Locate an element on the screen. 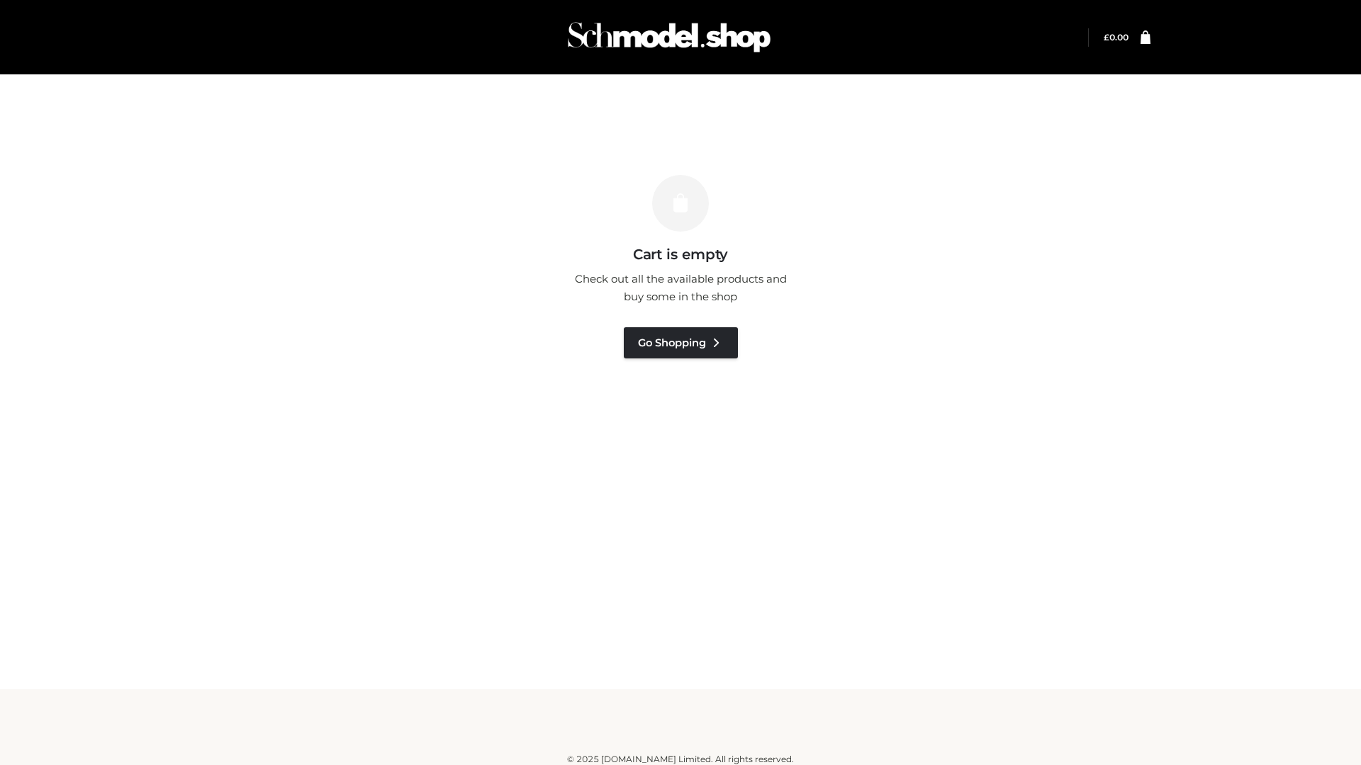 The width and height of the screenshot is (1361, 765). img: Schmodel Admin 964 is located at coordinates (669, 37).